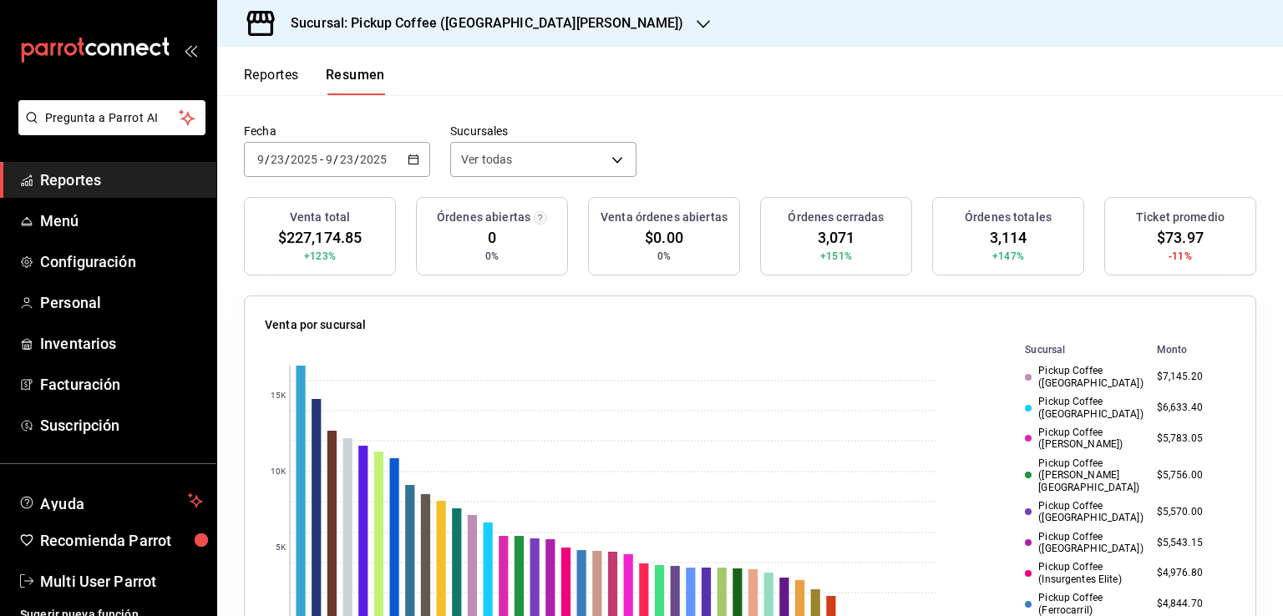 Image resolution: width=1283 pixels, height=616 pixels. What do you see at coordinates (121, 581) in the screenshot?
I see `span: Multi User Parrot` at bounding box center [121, 581].